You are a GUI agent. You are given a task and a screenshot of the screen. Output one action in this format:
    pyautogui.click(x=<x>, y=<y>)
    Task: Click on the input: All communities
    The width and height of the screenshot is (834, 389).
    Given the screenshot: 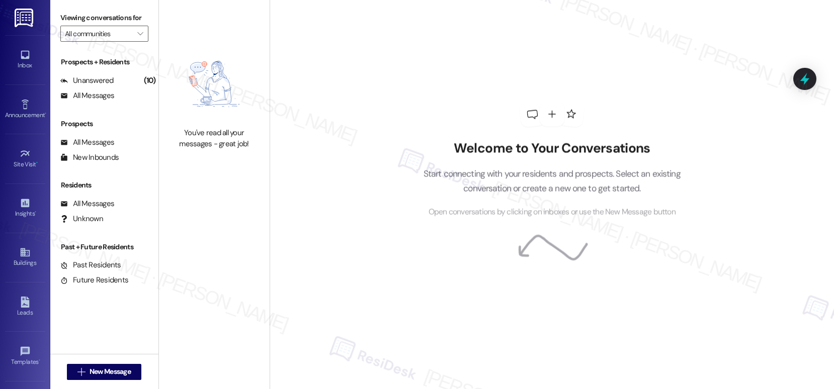 What is the action you would take?
    pyautogui.click(x=99, y=34)
    